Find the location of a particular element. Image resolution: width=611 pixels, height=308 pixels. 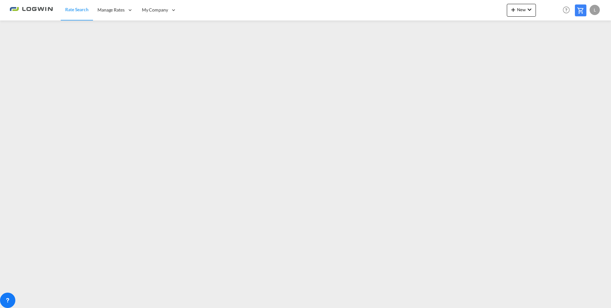

span: Manage Rates is located at coordinates (111, 10).